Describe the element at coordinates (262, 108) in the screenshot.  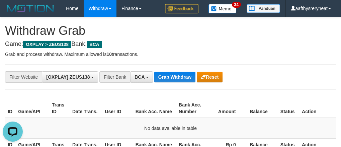
I see `th: Balance` at that location.